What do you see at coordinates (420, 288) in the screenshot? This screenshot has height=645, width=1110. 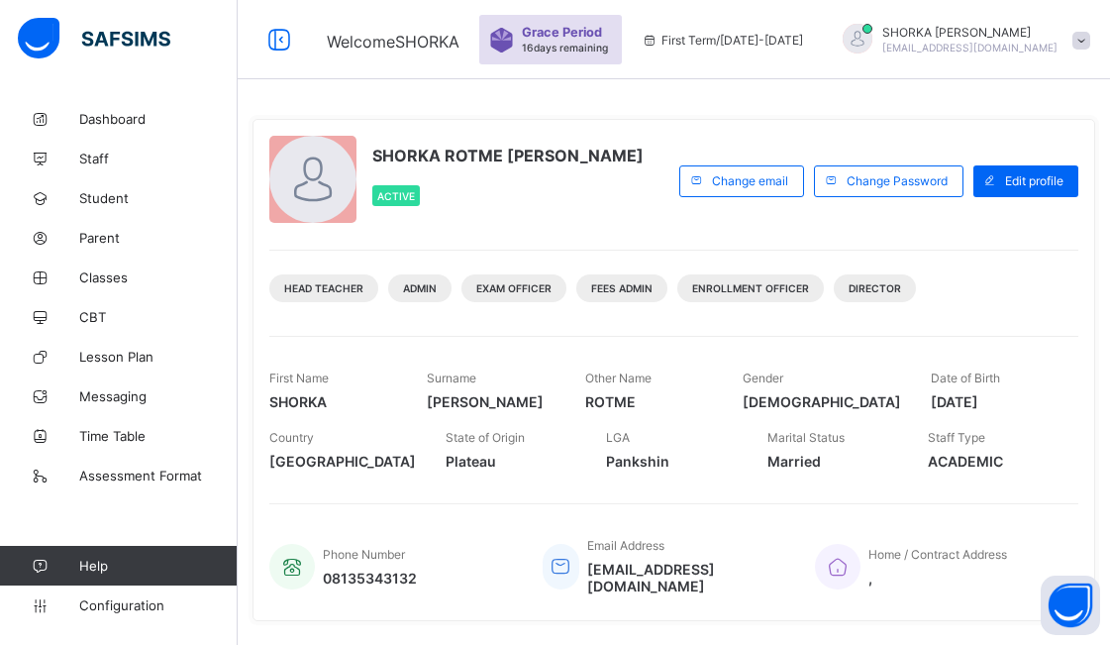 I see `span: Admin` at bounding box center [420, 288].